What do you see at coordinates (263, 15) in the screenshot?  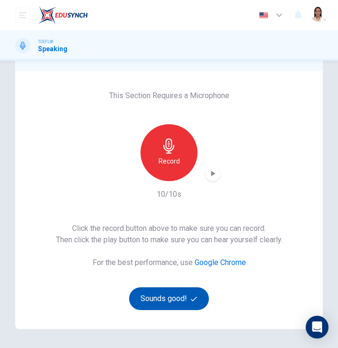 I see `img: en` at bounding box center [263, 15].